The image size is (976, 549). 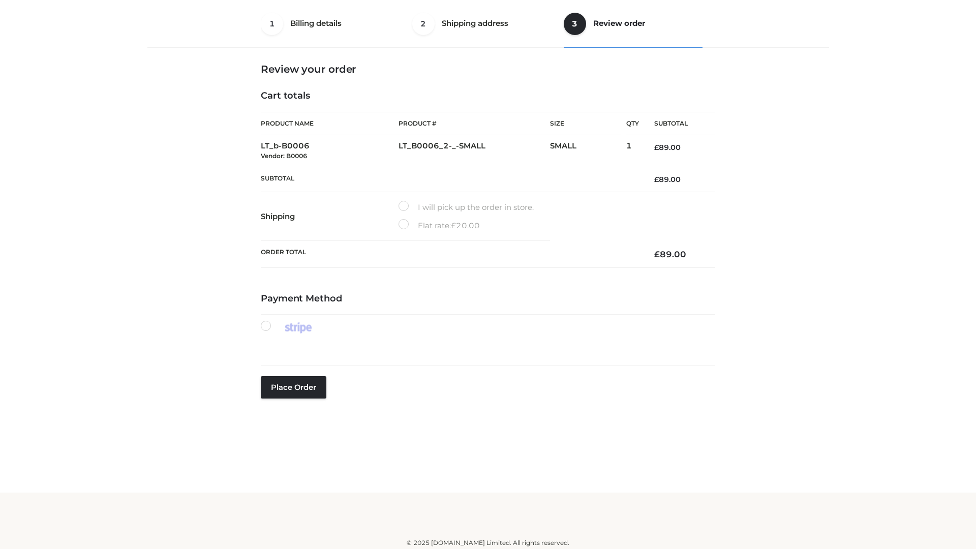 I want to click on h3: Review your order, so click(x=488, y=69).